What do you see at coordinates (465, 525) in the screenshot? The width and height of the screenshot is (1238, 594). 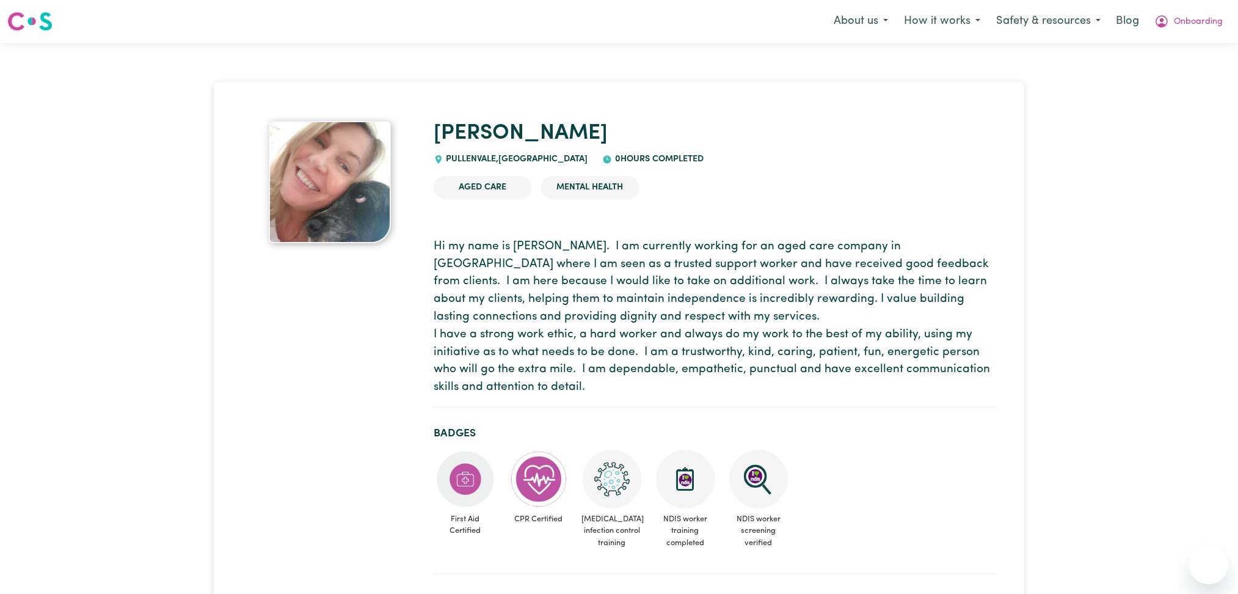 I see `span: First Aid Certified` at bounding box center [465, 525].